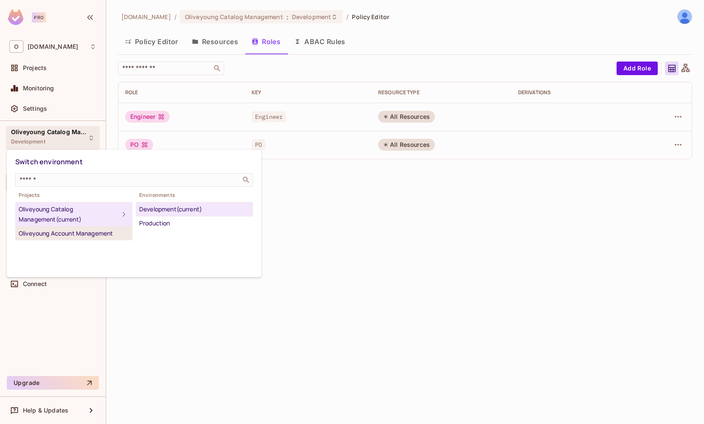 This screenshot has height=424, width=704. What do you see at coordinates (194, 209) in the screenshot?
I see `div: Development (current)` at bounding box center [194, 209].